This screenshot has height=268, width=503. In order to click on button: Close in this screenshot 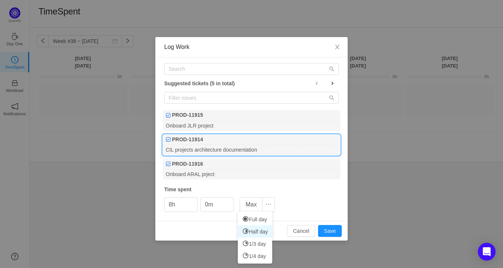, I will do `click(337, 47)`.